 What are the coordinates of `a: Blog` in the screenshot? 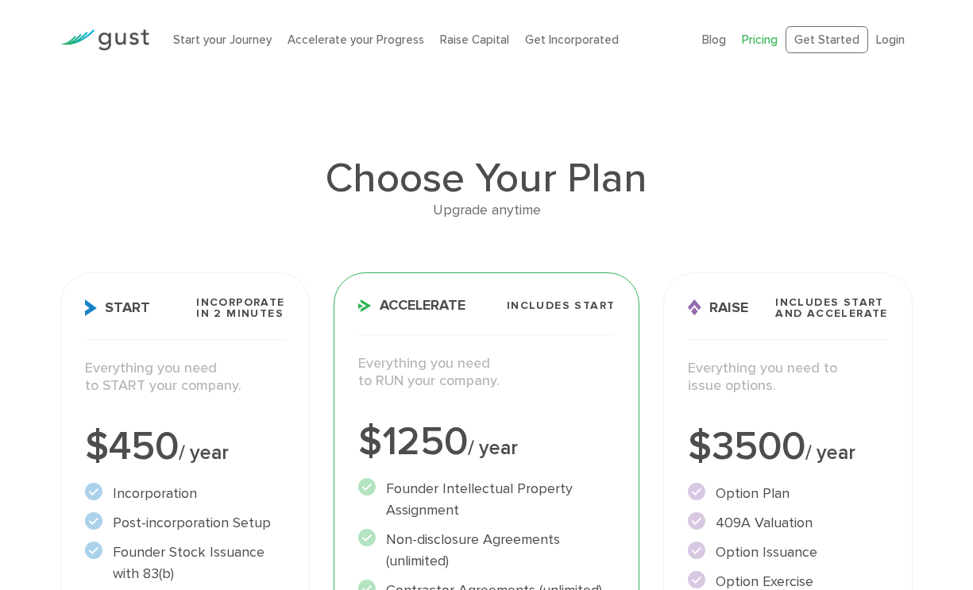 It's located at (714, 40).